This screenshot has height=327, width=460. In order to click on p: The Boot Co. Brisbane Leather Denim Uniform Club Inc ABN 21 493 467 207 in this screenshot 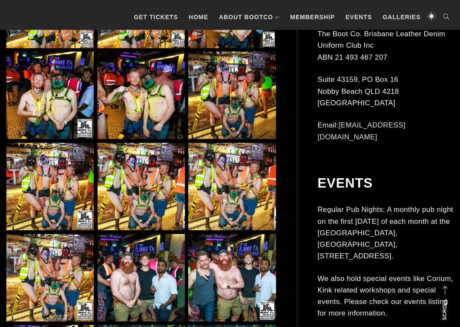, I will do `click(386, 46)`.